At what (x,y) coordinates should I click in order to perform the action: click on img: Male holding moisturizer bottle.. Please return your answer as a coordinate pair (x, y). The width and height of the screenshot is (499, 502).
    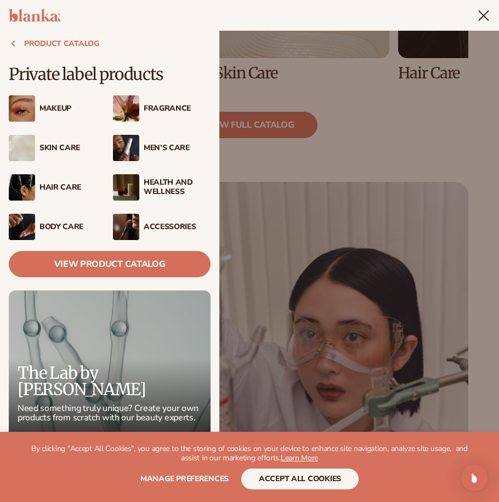
    Looking at the image, I should click on (126, 148).